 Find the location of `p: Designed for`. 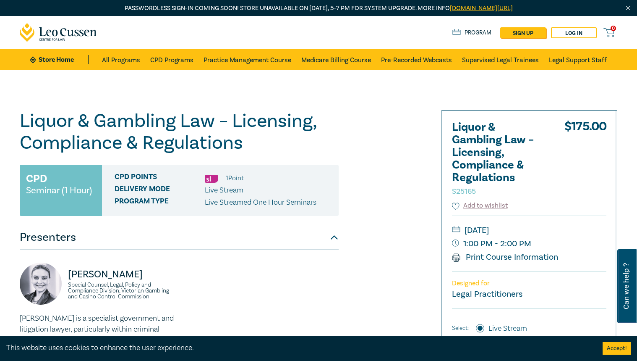

p: Designed for is located at coordinates (529, 283).